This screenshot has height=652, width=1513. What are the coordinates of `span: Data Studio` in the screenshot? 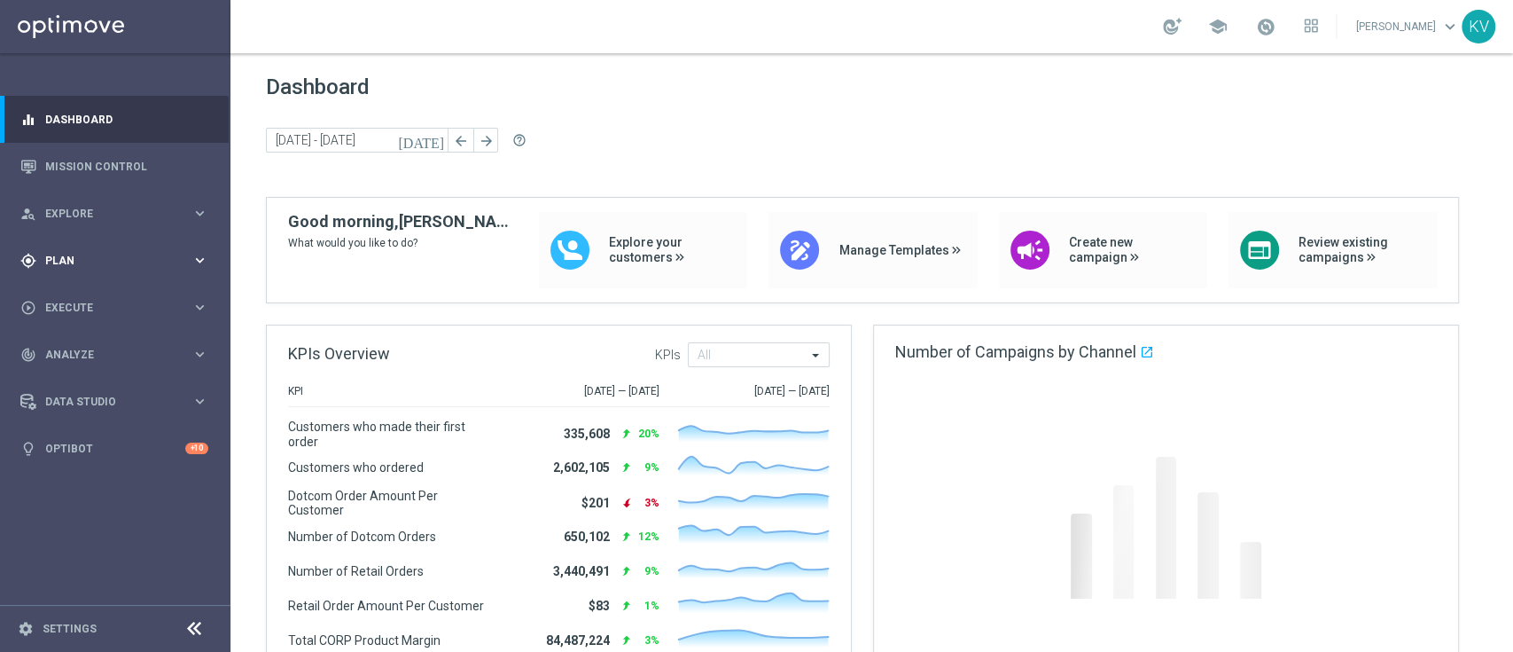 It's located at (118, 402).